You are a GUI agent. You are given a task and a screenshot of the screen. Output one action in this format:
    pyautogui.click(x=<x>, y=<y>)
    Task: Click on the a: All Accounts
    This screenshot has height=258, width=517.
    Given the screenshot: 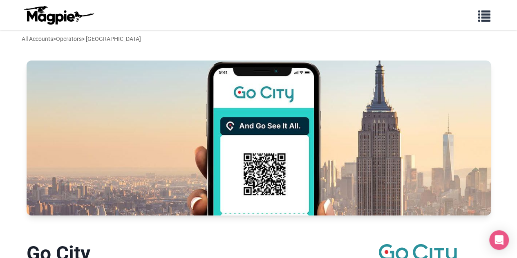 What is the action you would take?
    pyautogui.click(x=37, y=39)
    